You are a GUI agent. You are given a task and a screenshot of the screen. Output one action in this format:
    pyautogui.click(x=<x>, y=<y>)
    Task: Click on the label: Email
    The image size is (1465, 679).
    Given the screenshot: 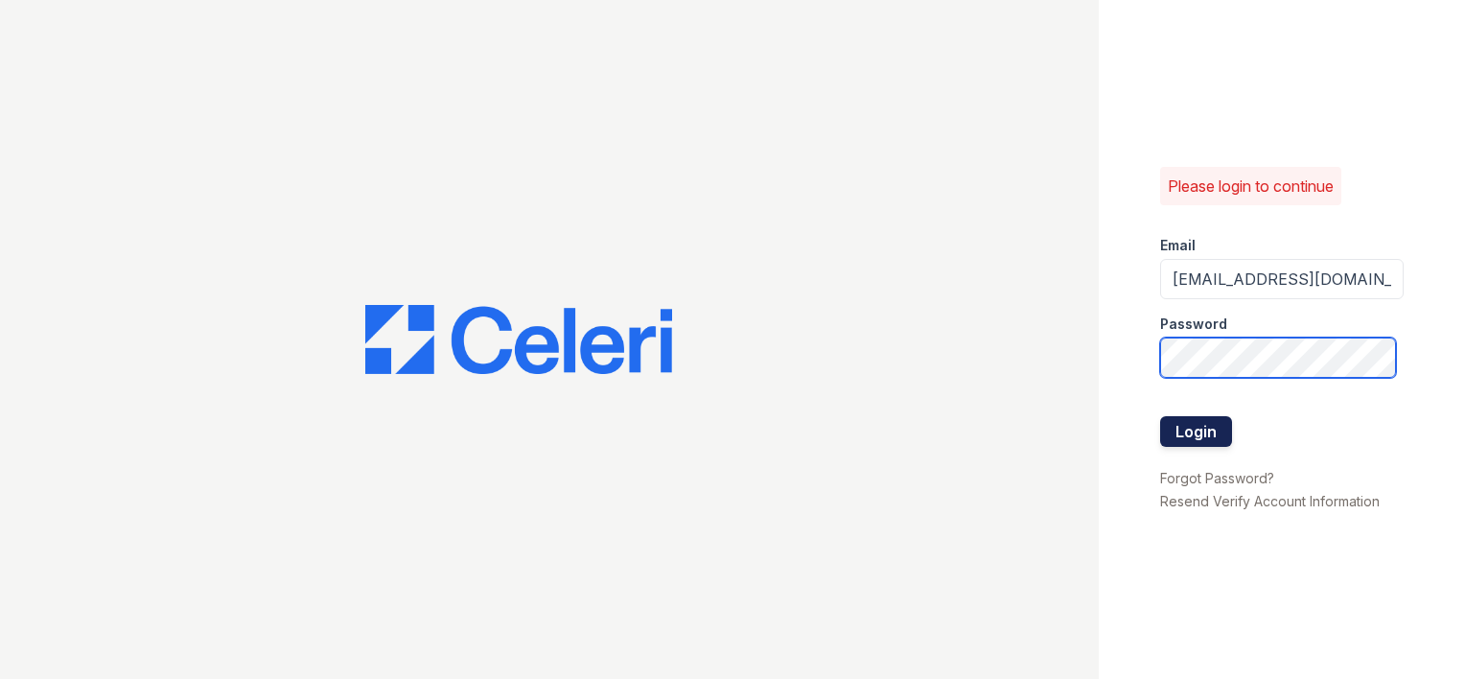 What is the action you would take?
    pyautogui.click(x=1178, y=245)
    